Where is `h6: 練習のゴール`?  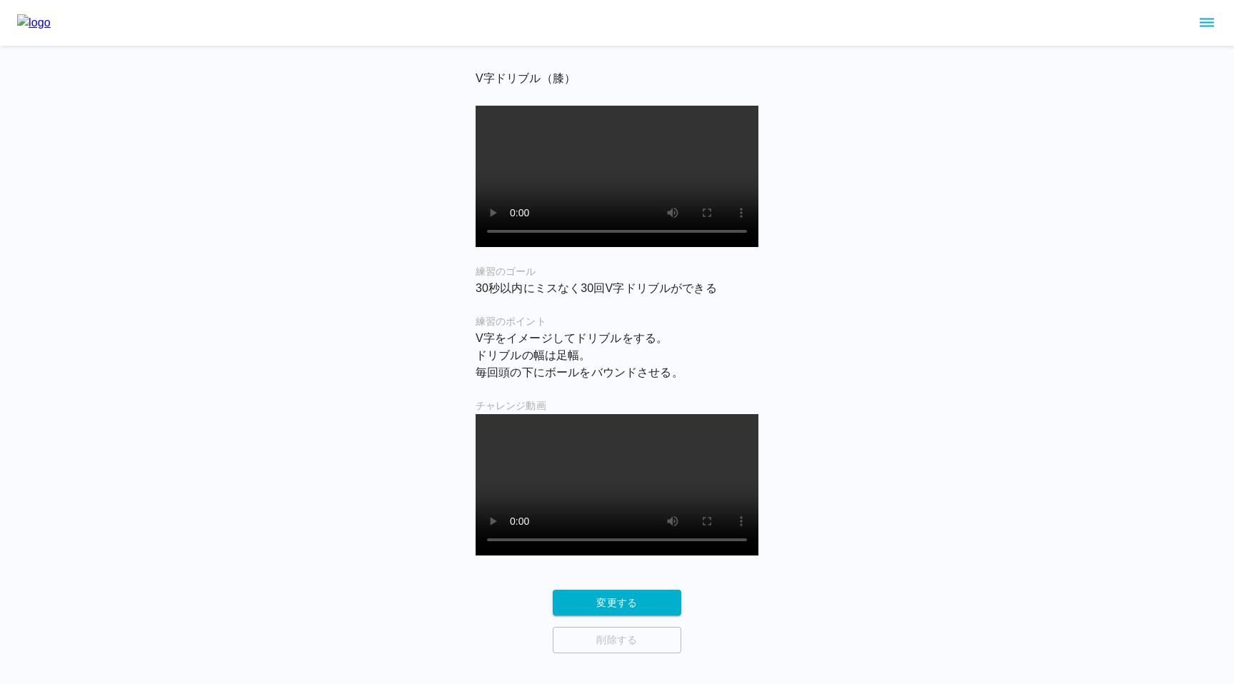 h6: 練習のゴール is located at coordinates (617, 272).